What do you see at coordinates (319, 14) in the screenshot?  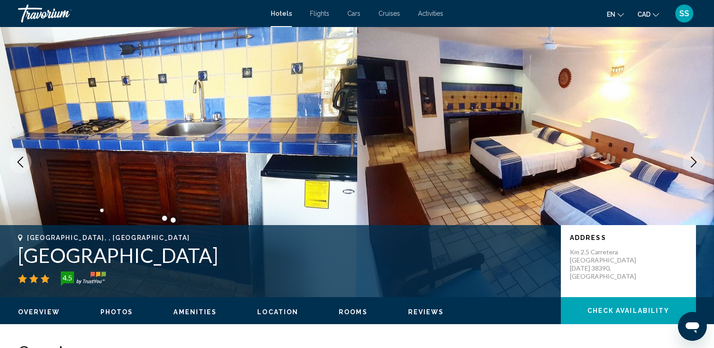 I see `span: Flights` at bounding box center [319, 14].